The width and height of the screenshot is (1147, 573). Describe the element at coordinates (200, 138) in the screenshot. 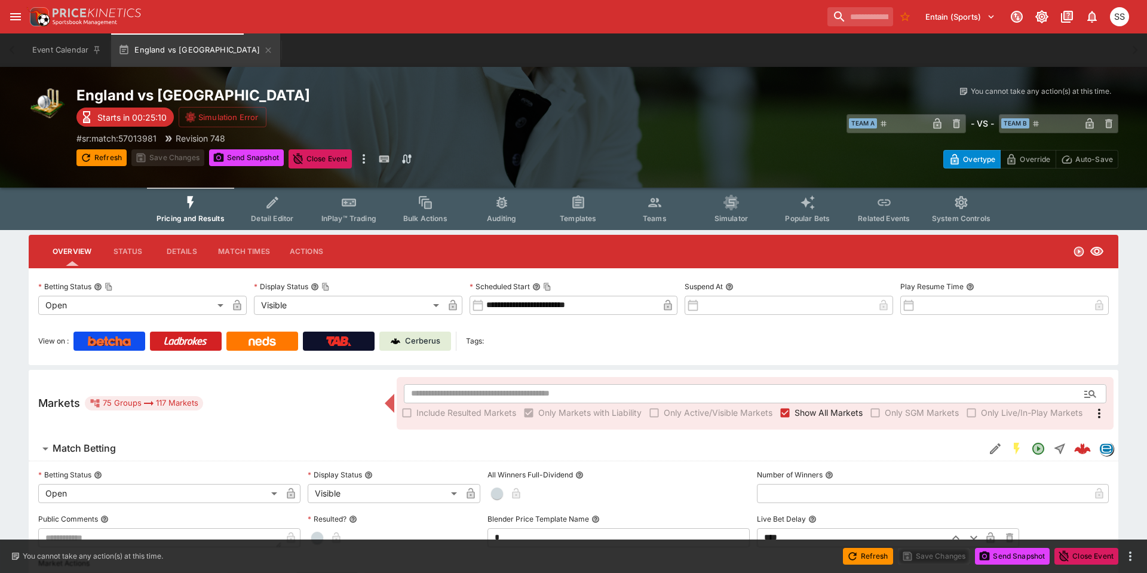

I see `p: Revision 748` at that location.